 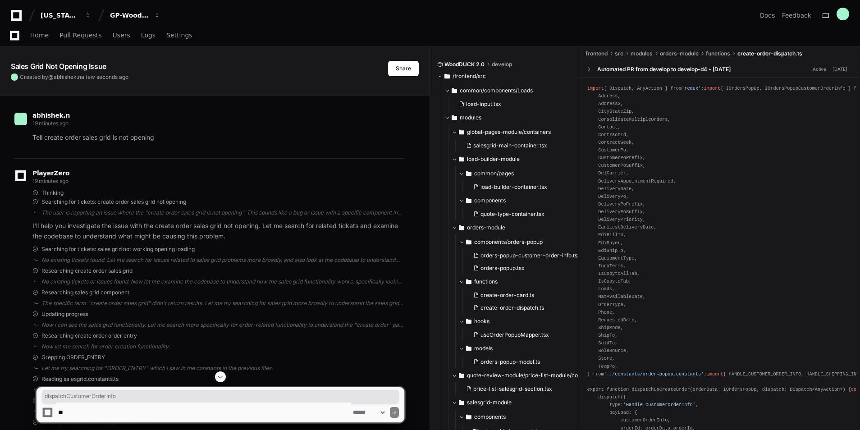 What do you see at coordinates (121, 35) in the screenshot?
I see `span: Users` at bounding box center [121, 35].